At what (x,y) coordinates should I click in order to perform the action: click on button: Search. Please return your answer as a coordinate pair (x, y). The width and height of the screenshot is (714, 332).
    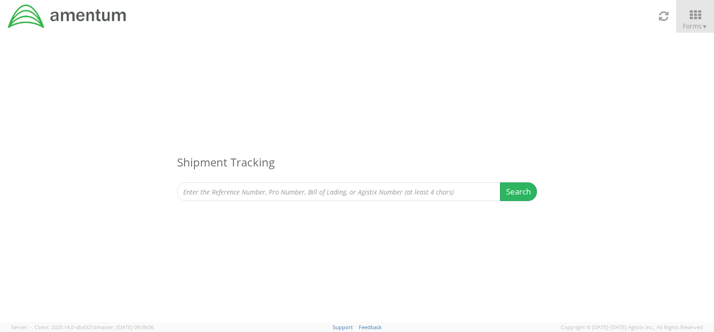
    Looking at the image, I should click on (519, 192).